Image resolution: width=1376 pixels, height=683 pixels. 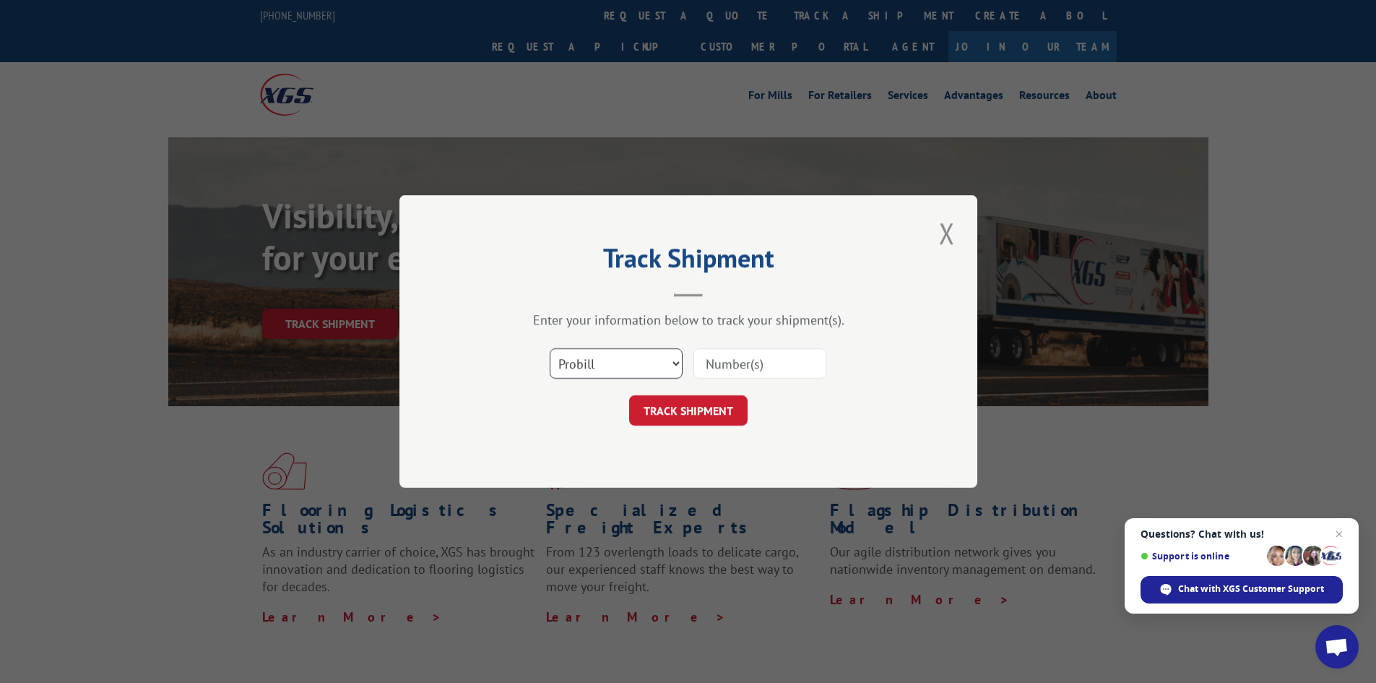 What do you see at coordinates (947, 233) in the screenshot?
I see `button: Close modal` at bounding box center [947, 233].